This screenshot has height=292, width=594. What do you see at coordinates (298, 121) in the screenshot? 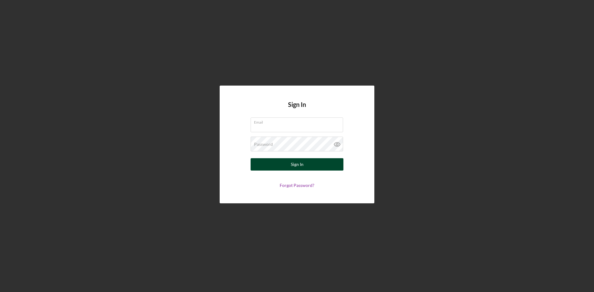
I see `label: Email` at bounding box center [298, 121].